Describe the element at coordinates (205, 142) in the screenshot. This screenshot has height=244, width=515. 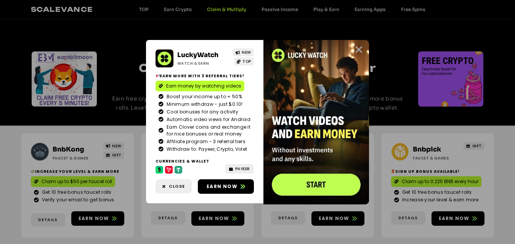
I see `span: Affiliate program - 3 referral tiers` at that location.